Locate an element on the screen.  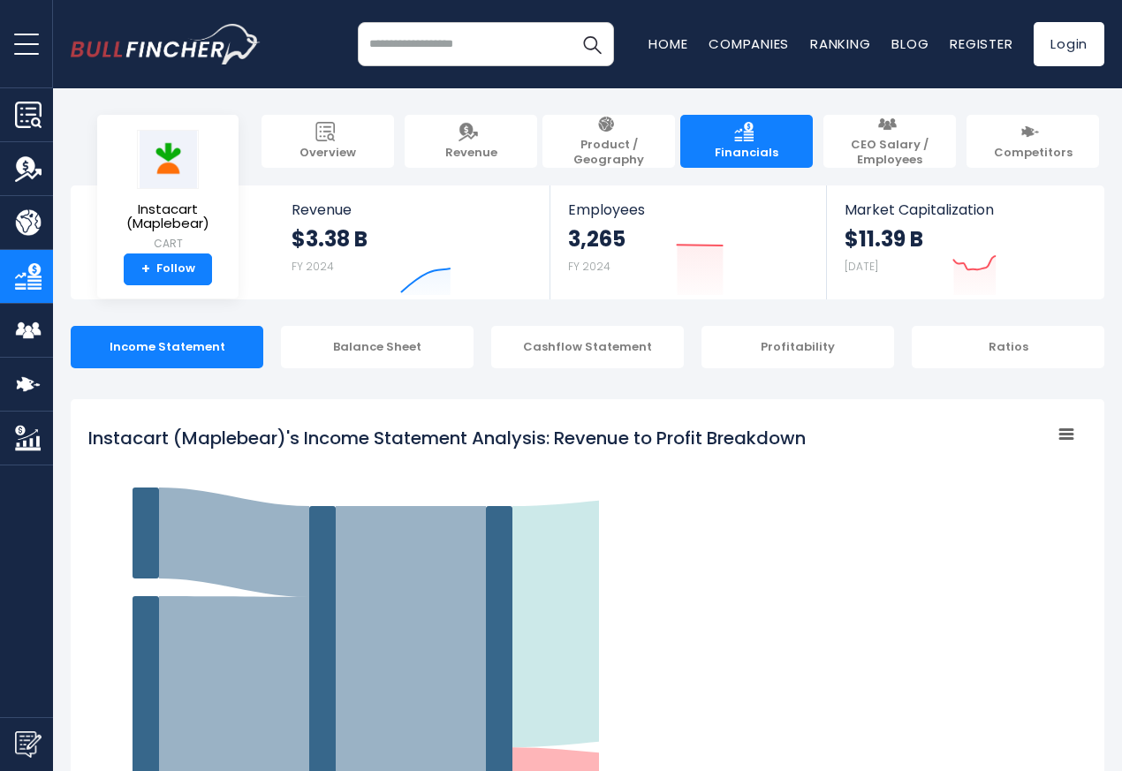
span: Instacart (Maplebear) is located at coordinates (168, 216).